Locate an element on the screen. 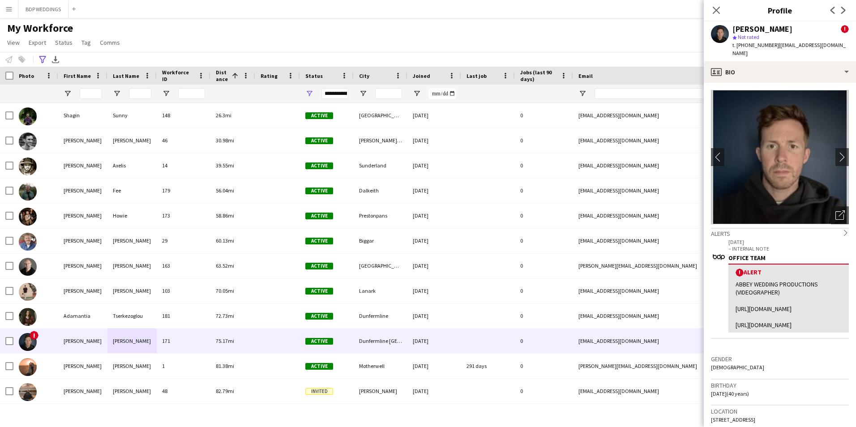 Image resolution: width=856 pixels, height=427 pixels. img: Shagin Sunny is located at coordinates (28, 116).